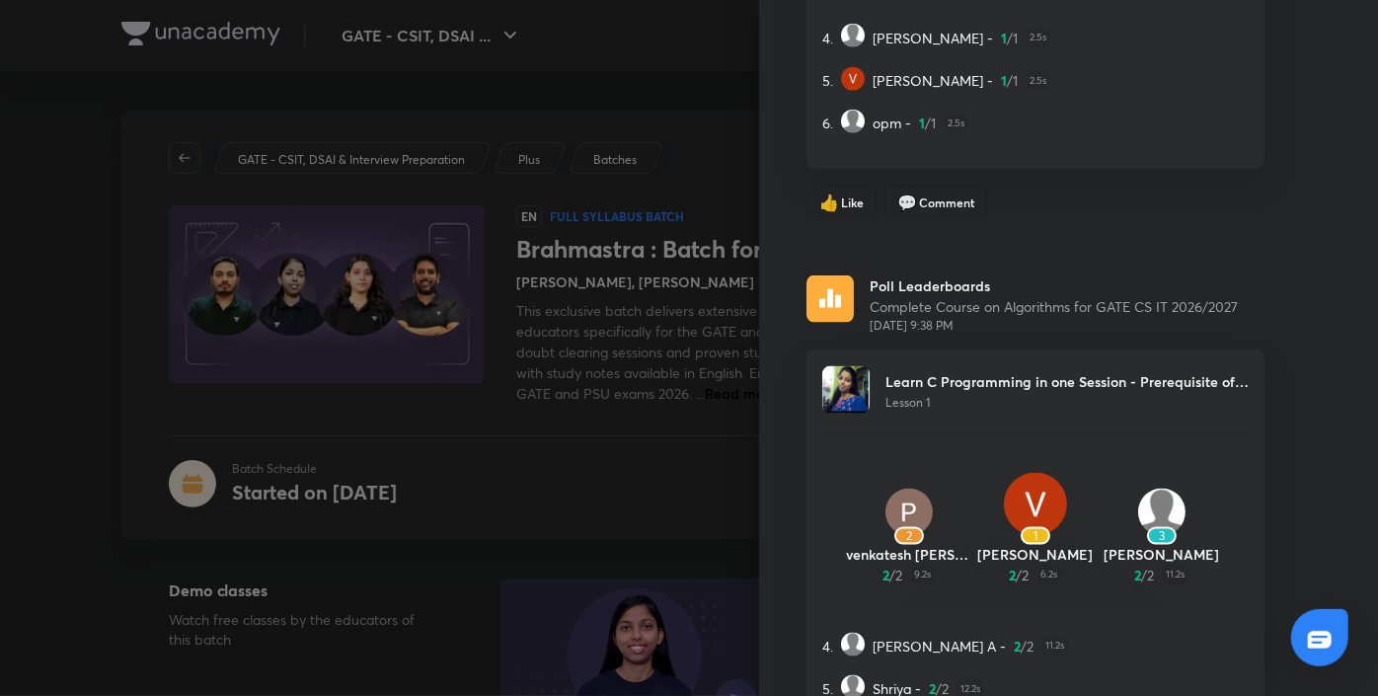  I want to click on p: Poll Leaderboards, so click(1053, 285).